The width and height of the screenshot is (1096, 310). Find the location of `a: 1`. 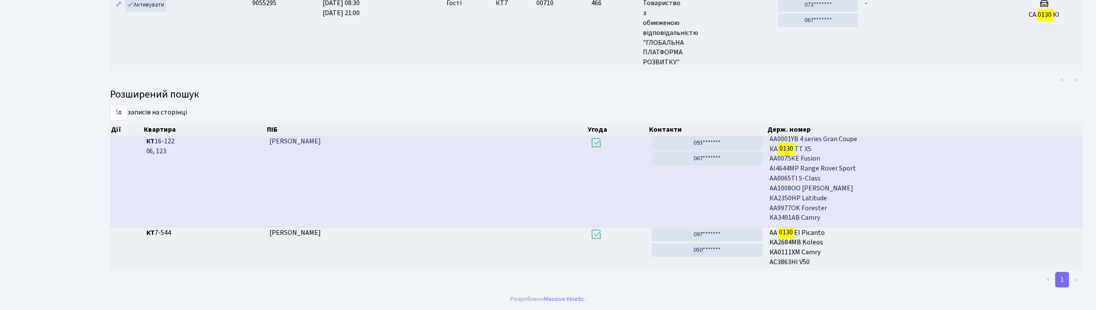

a: 1 is located at coordinates (1062, 280).